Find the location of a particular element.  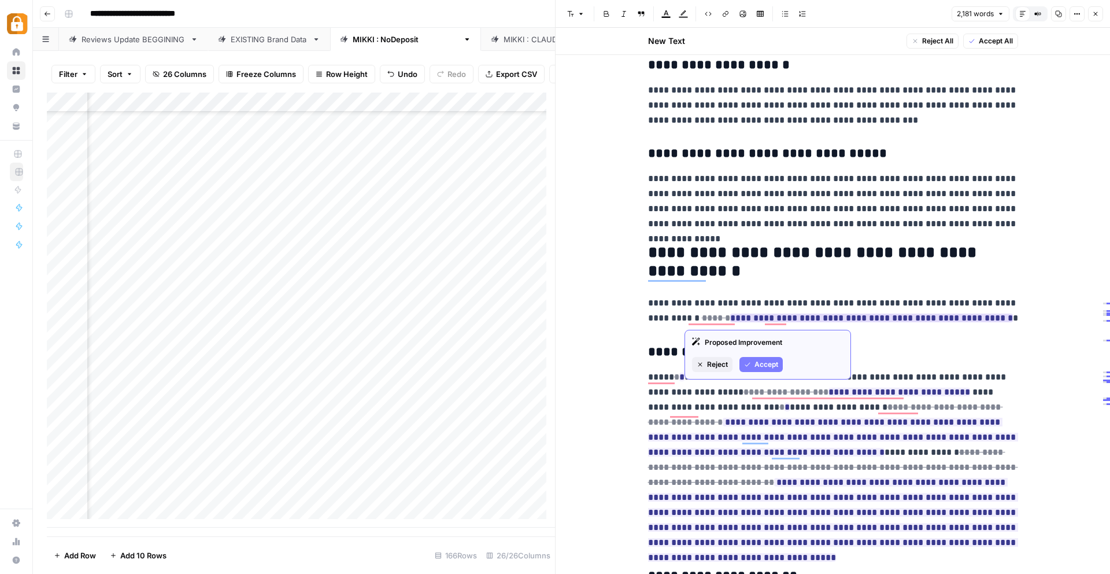

img: Adzz Logo is located at coordinates (17, 24).